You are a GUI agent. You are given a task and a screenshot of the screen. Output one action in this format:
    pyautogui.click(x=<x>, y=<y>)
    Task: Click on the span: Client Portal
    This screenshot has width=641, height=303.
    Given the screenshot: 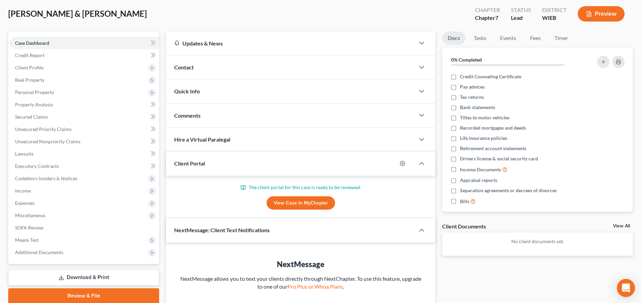 What is the action you would take?
    pyautogui.click(x=190, y=163)
    